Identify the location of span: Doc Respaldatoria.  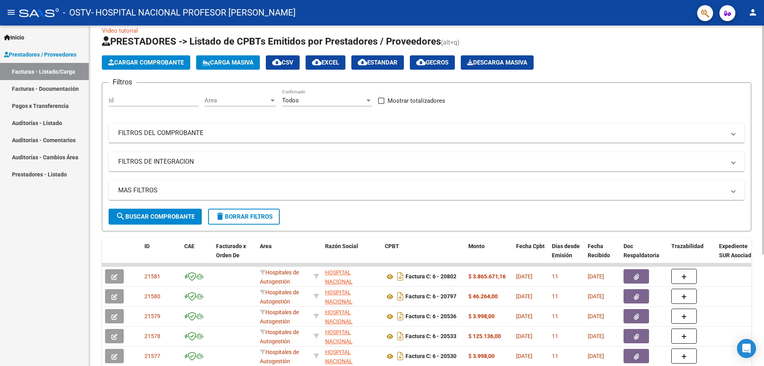
(641, 250).